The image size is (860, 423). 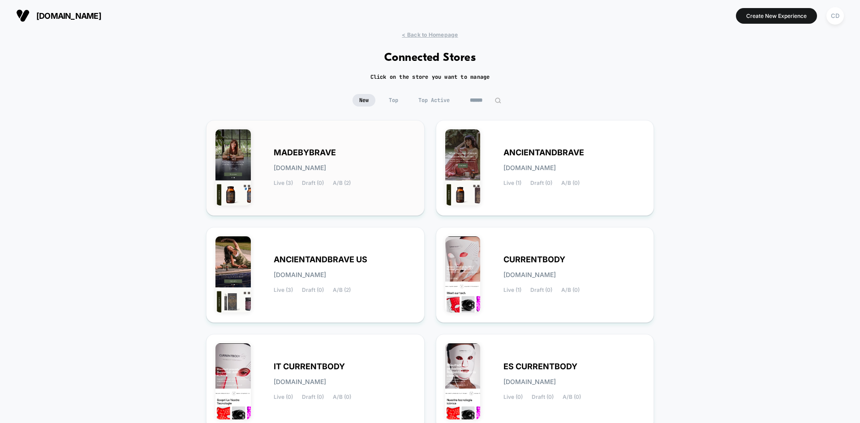 What do you see at coordinates (364, 100) in the screenshot?
I see `span: New` at bounding box center [364, 100].